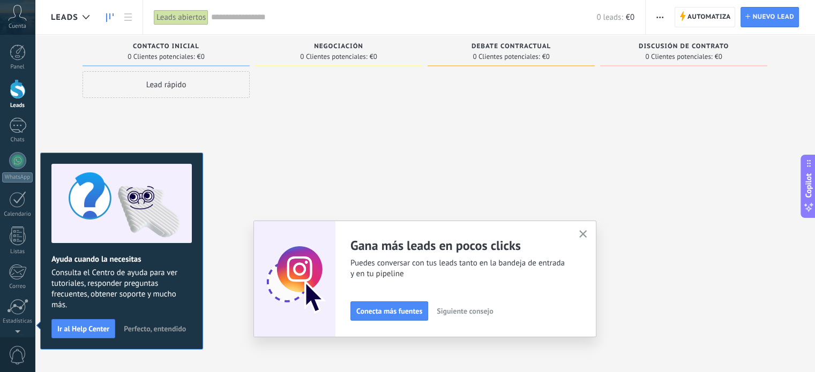 The height and width of the screenshot is (372, 815). I want to click on span: Conecta más fuentes, so click(389, 311).